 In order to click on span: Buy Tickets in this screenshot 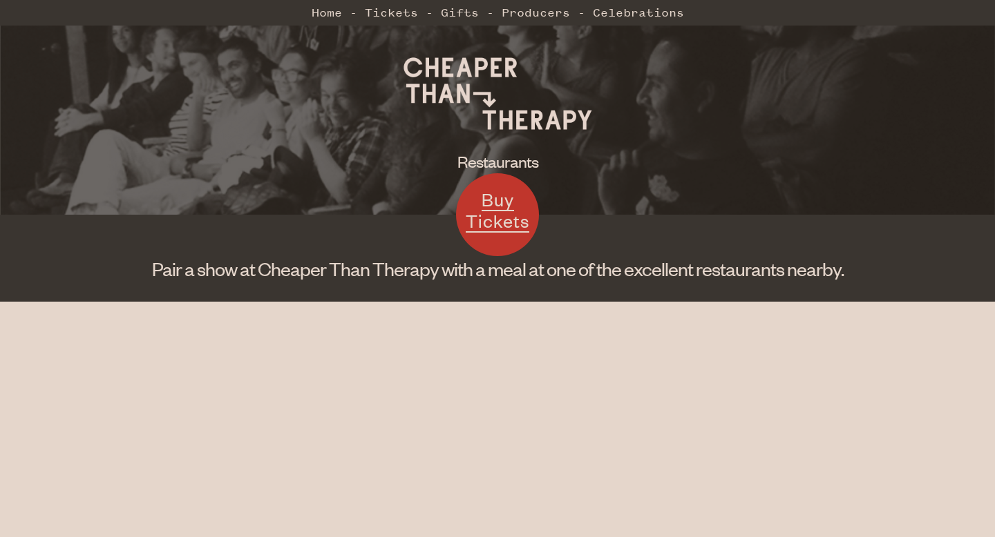, I will do `click(497, 210)`.